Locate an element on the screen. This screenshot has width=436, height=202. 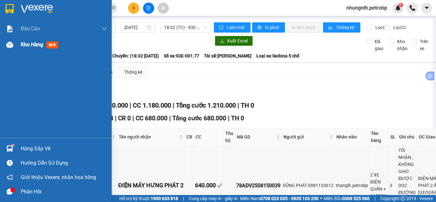
span: CR 30.000 is located at coordinates (113, 105).